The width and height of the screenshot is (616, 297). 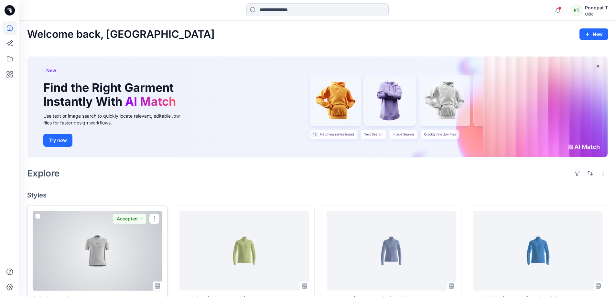 What do you see at coordinates (538, 251) in the screenshot?
I see `a: 543102_Mid layer full zip ESSENTIAL WARM FULL ZIP_SMS_3D` at bounding box center [538, 251].